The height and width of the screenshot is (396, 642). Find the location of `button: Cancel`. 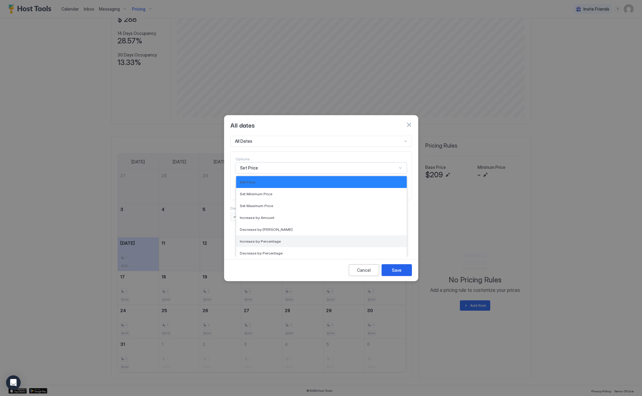

button: Cancel is located at coordinates (364, 270).